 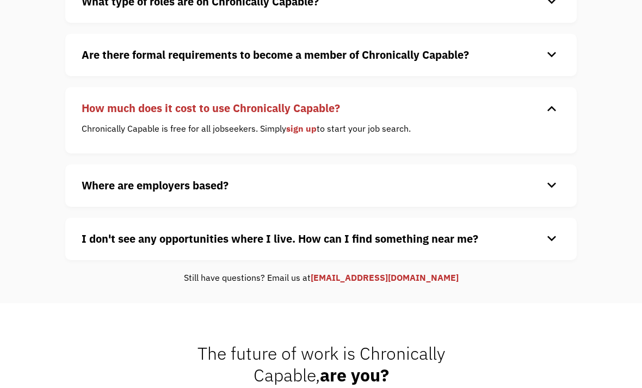 What do you see at coordinates (155, 185) in the screenshot?
I see `strong: Where are employers based?` at bounding box center [155, 185].